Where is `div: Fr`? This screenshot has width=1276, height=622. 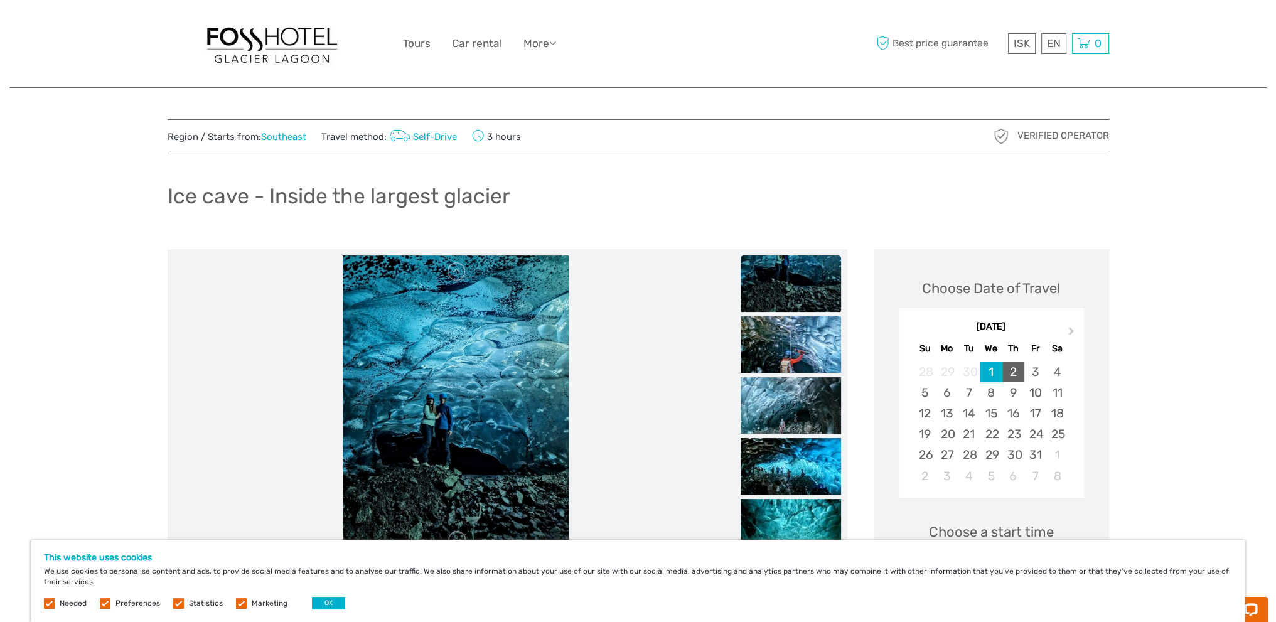 div: Fr is located at coordinates (1035, 348).